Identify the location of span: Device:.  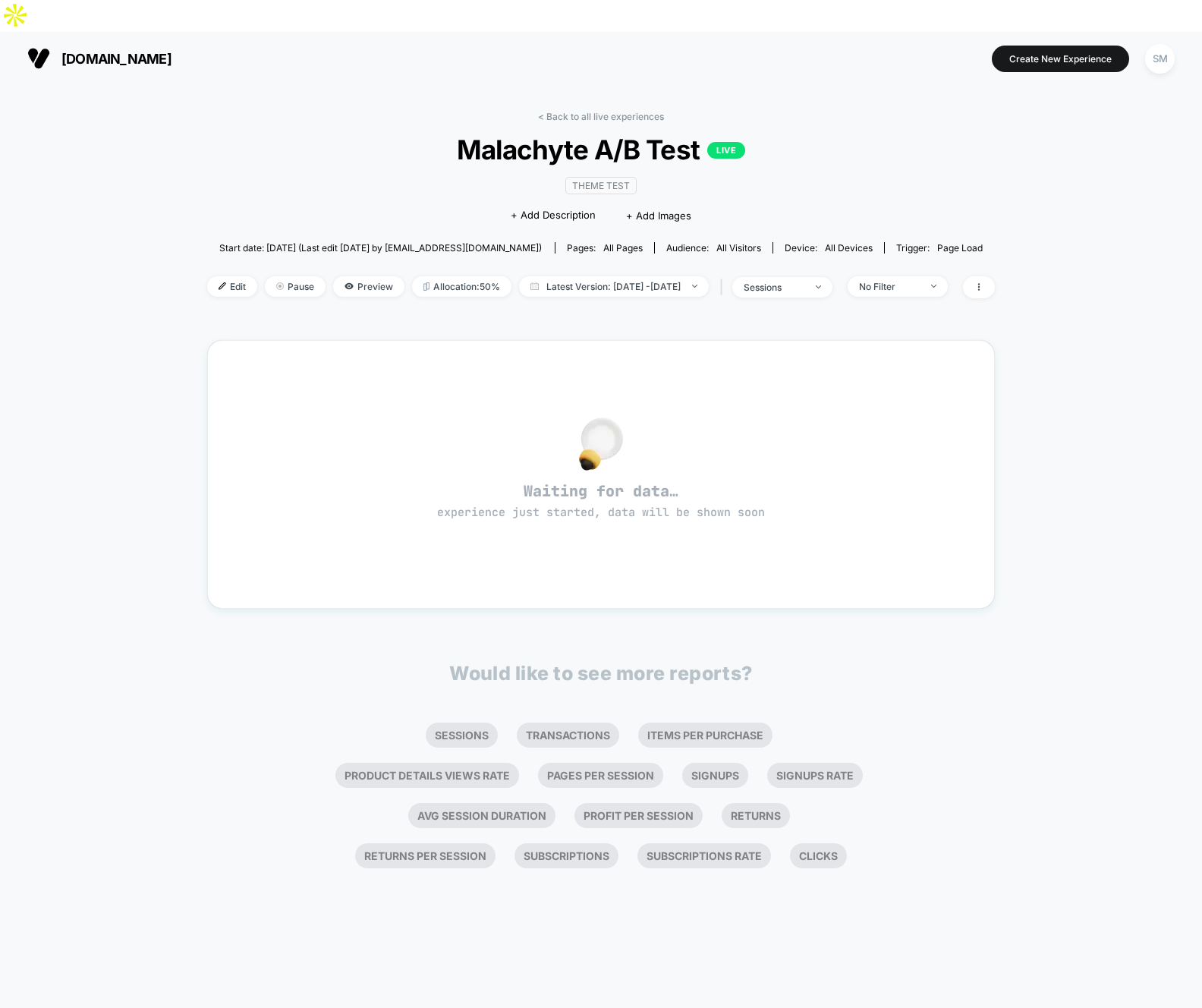
(828, 247).